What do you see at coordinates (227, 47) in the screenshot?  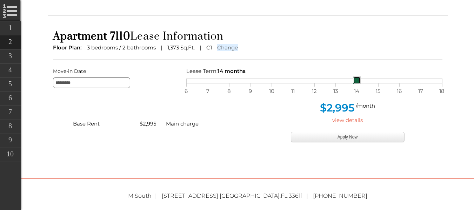 I see `a: Change` at bounding box center [227, 47].